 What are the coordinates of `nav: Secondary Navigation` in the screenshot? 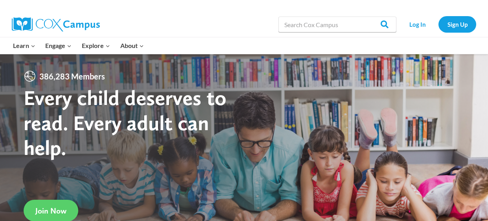 It's located at (438, 24).